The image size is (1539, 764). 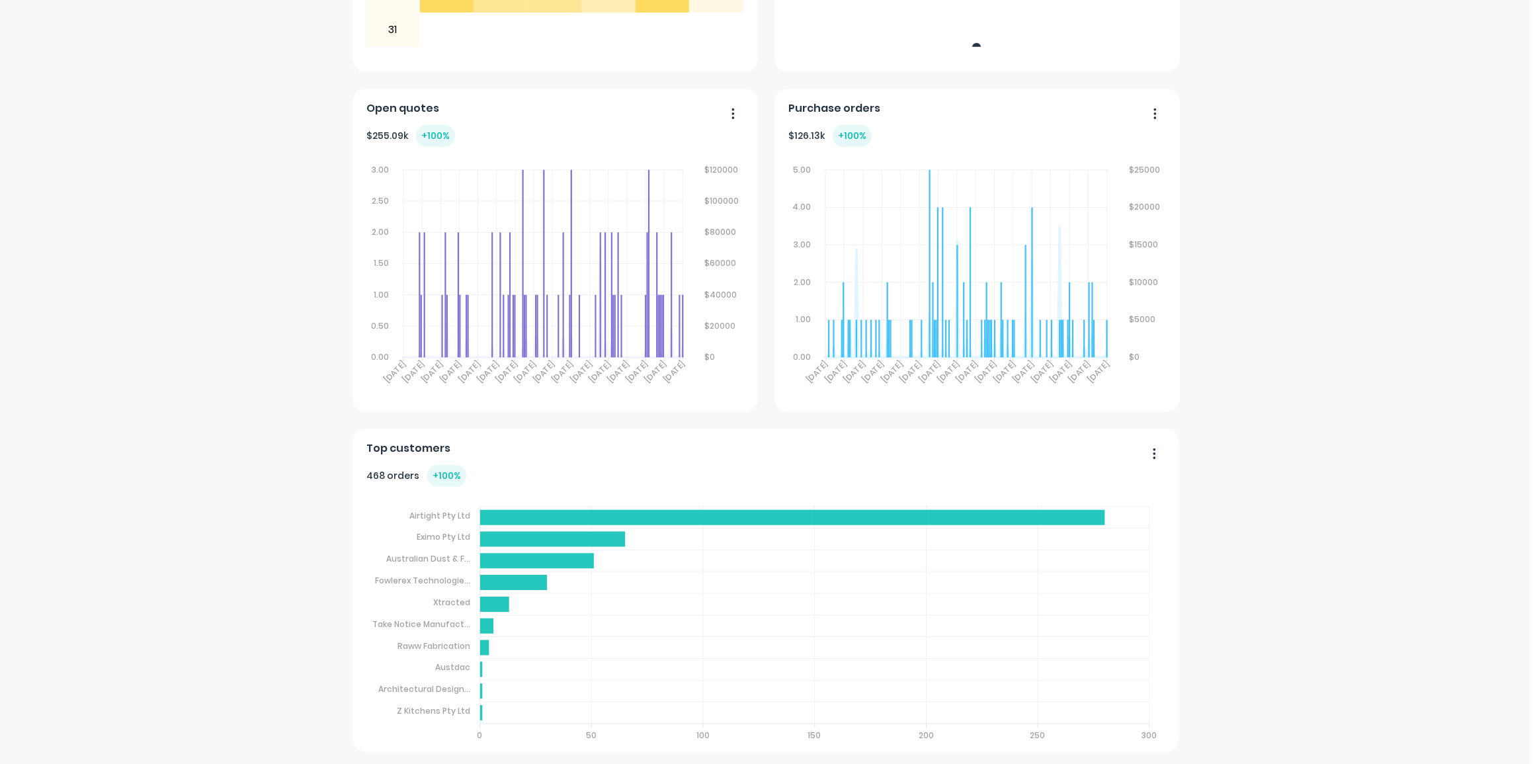 What do you see at coordinates (443, 537) in the screenshot?
I see `tspan: Eximo Pty Ltd` at bounding box center [443, 537].